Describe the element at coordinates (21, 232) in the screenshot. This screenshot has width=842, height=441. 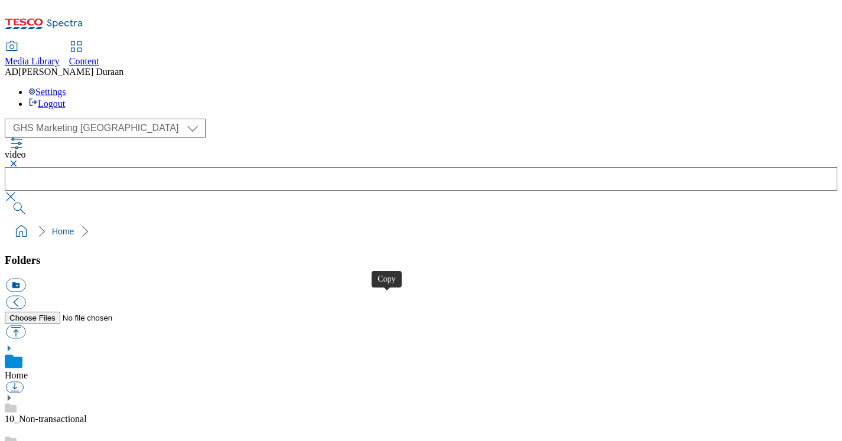
I see `a: home` at that location.